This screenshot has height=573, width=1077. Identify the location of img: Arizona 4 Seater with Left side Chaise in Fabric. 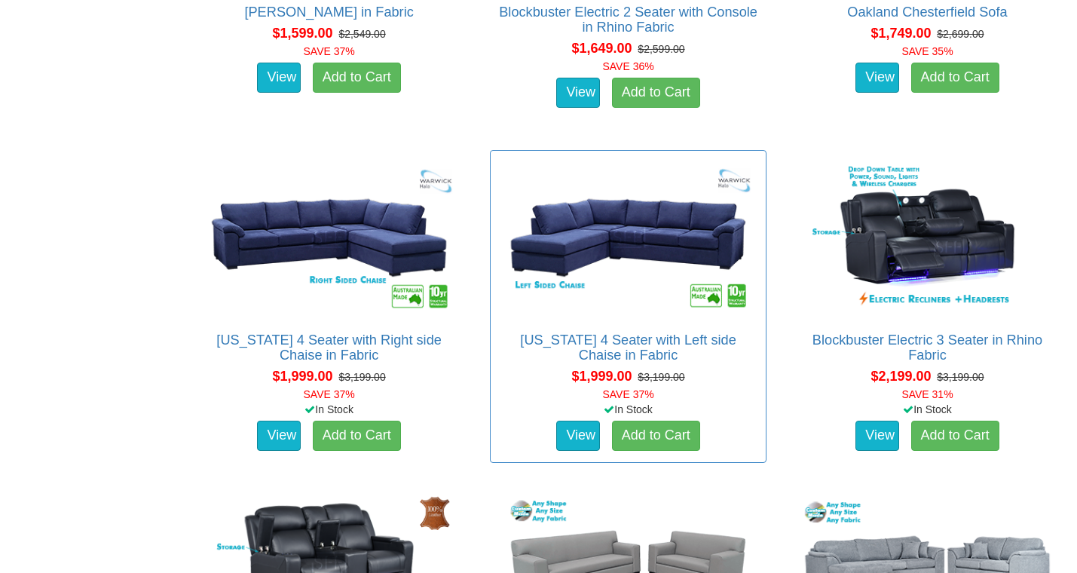
(628, 237).